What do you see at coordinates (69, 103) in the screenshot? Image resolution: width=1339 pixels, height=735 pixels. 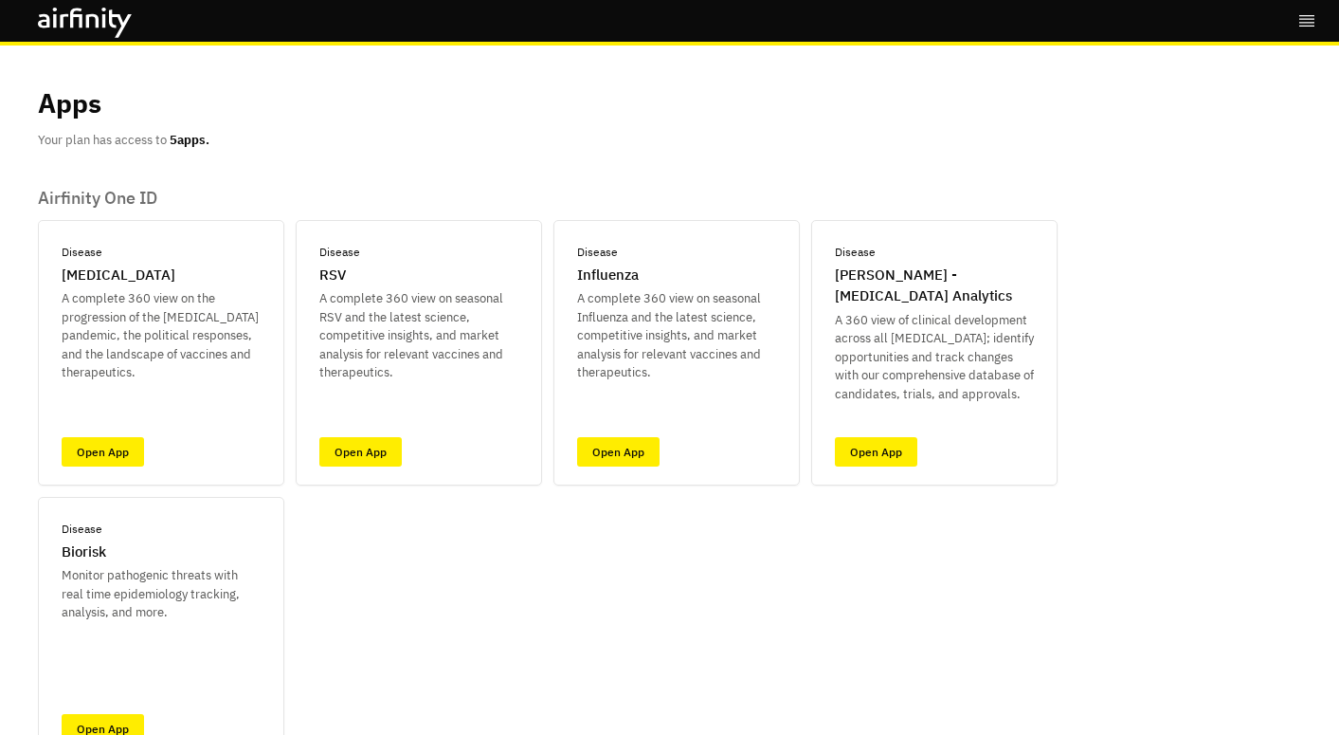 I see `p: Apps` at bounding box center [69, 103].